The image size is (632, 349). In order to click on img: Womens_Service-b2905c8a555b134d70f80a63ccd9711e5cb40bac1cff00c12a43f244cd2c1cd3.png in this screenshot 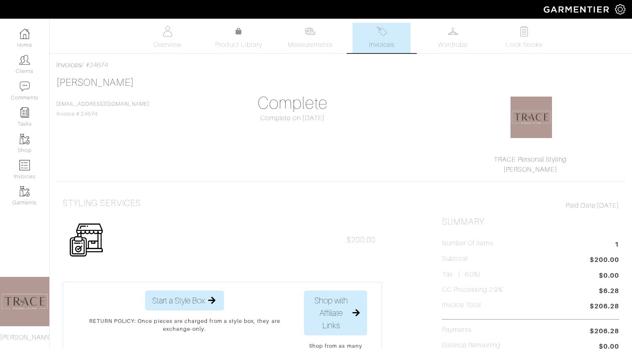, I will do `click(86, 240)`.